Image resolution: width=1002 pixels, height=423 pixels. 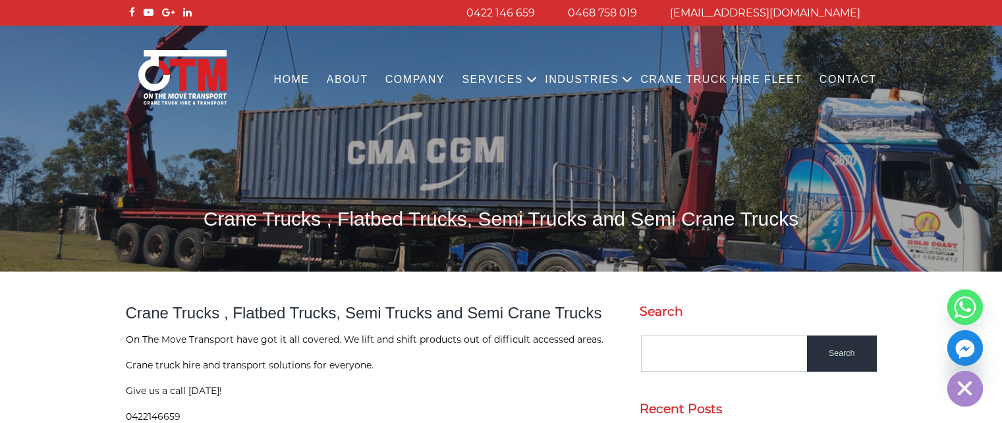 What do you see at coordinates (721, 80) in the screenshot?
I see `a: Crane Truck Hire Fleet` at bounding box center [721, 80].